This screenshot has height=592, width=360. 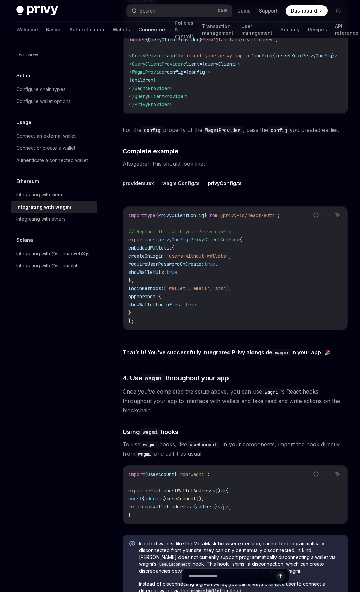 What do you see at coordinates (46, 148) in the screenshot?
I see `div: Connect or create a wallet` at bounding box center [46, 148].